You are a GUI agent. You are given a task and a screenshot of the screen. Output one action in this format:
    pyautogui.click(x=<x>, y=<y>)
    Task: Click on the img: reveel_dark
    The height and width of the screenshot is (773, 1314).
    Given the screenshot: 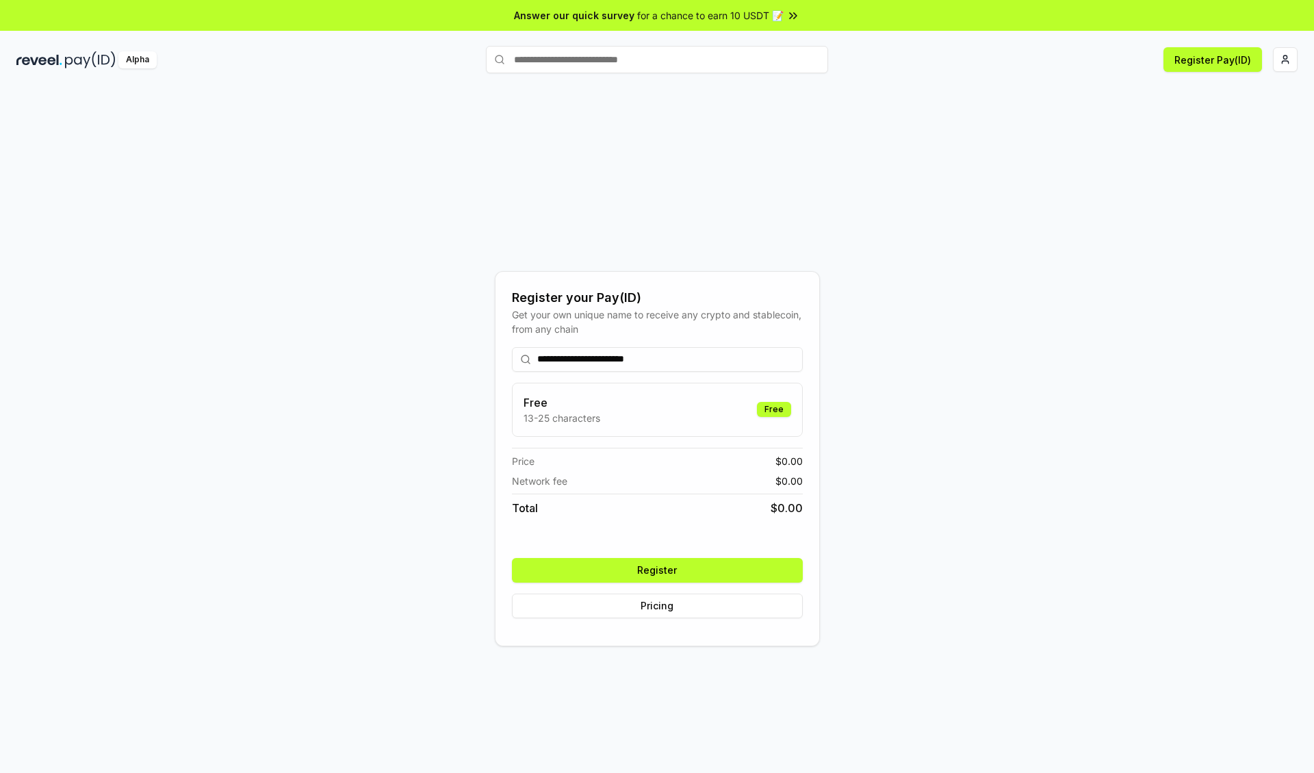 What is the action you would take?
    pyautogui.click(x=39, y=60)
    